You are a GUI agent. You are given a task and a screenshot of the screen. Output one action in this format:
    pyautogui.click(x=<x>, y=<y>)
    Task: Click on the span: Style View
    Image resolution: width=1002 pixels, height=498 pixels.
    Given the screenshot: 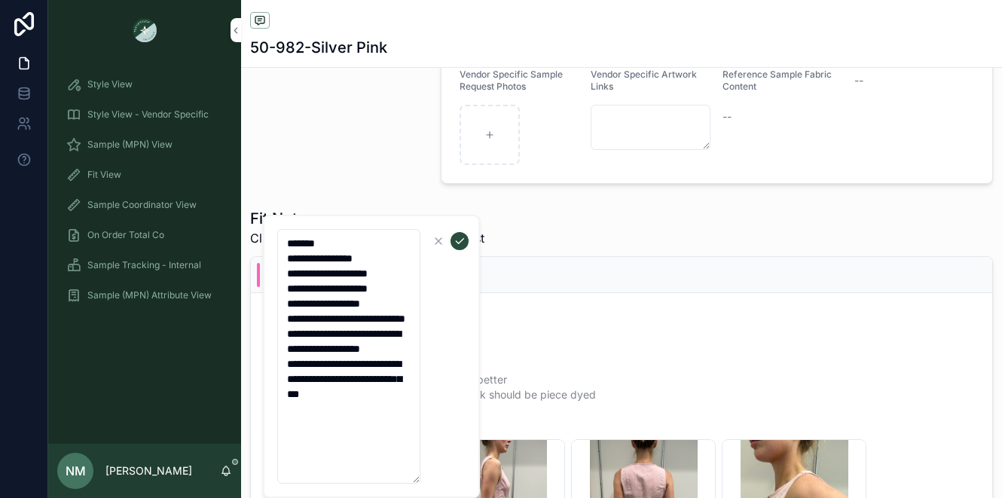 What is the action you would take?
    pyautogui.click(x=110, y=84)
    